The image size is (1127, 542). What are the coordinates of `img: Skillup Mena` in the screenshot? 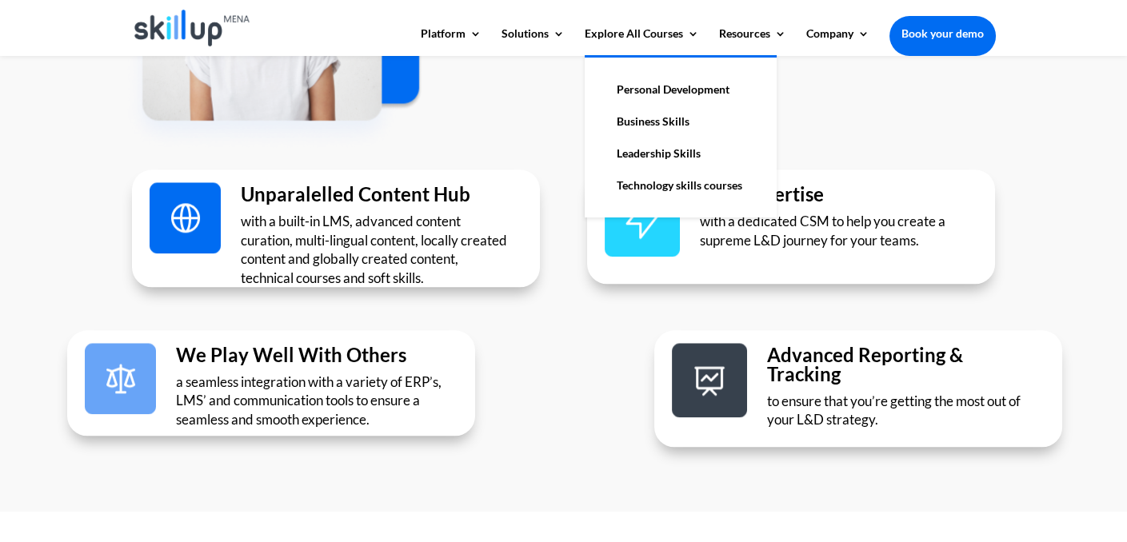 It's located at (192, 28).